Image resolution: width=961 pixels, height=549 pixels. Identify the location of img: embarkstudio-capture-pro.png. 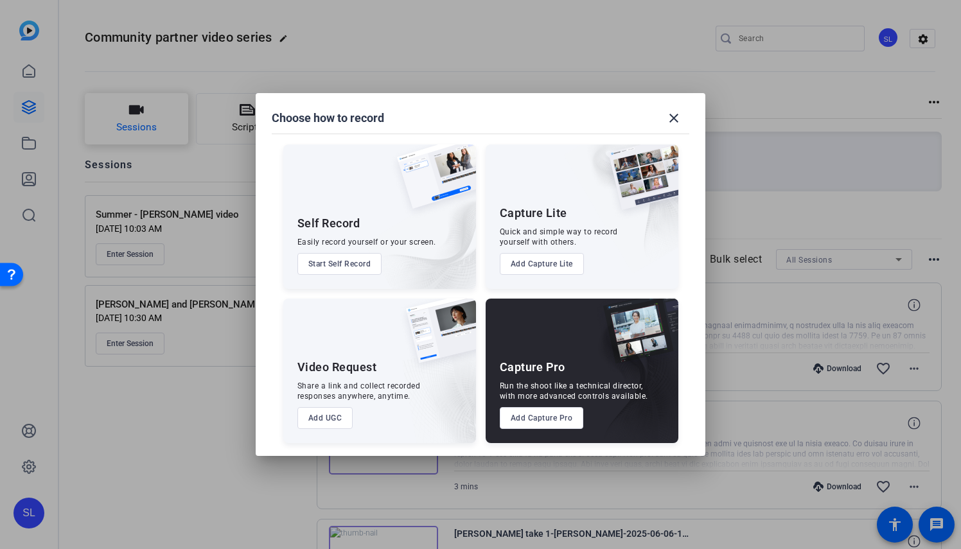
(631, 379).